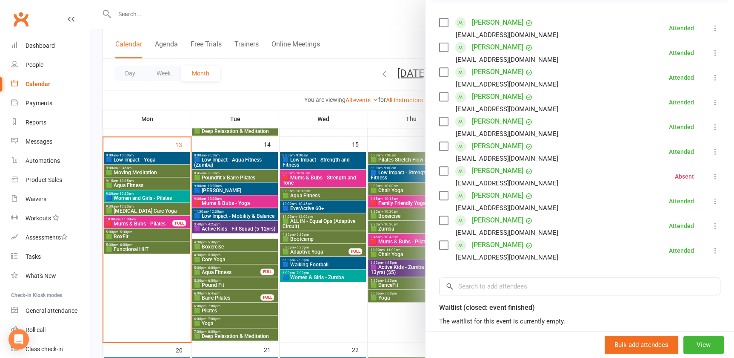 This screenshot has width=734, height=358. What do you see at coordinates (50, 65) in the screenshot?
I see `a: People` at bounding box center [50, 65].